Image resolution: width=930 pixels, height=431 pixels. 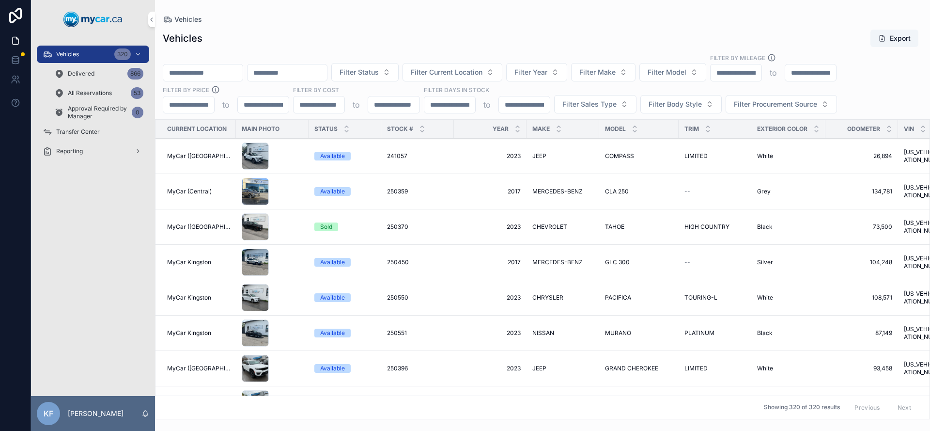 What do you see at coordinates (615, 129) in the screenshot?
I see `span: Model` at bounding box center [615, 129].